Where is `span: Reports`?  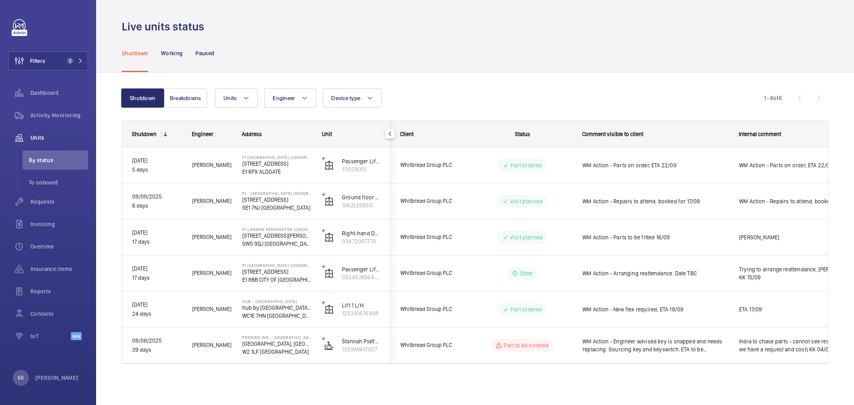 span: Reports is located at coordinates (59, 291).